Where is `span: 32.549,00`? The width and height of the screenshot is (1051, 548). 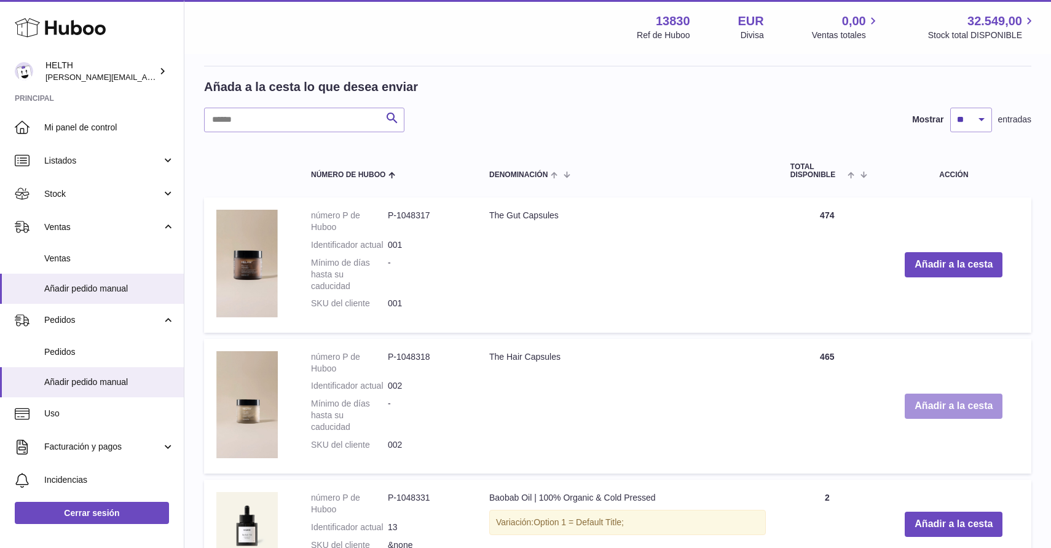
span: 32.549,00 is located at coordinates (995, 21).